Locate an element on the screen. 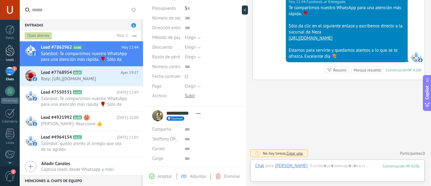 The image size is (431, 186). div: Compañía is located at coordinates (166, 129).